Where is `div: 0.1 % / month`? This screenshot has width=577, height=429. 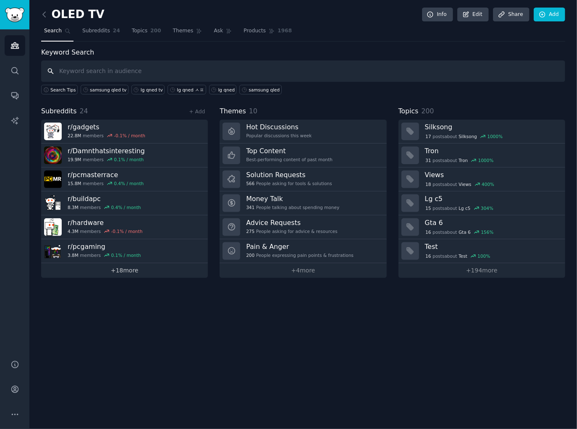 div: 0.1 % / month is located at coordinates (126, 255).